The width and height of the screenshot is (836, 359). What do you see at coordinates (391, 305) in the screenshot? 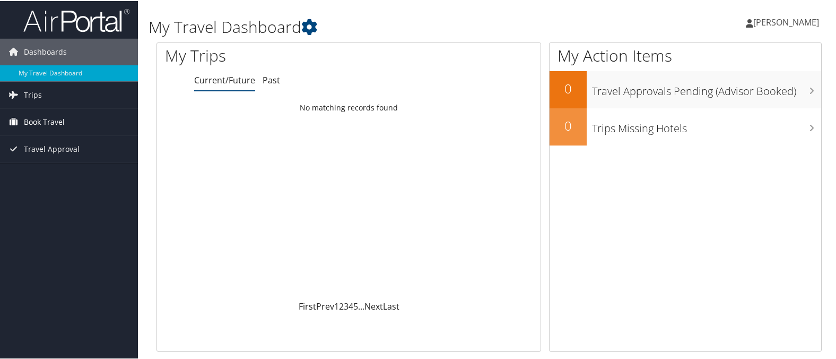
I see `a: Last` at bounding box center [391, 305].